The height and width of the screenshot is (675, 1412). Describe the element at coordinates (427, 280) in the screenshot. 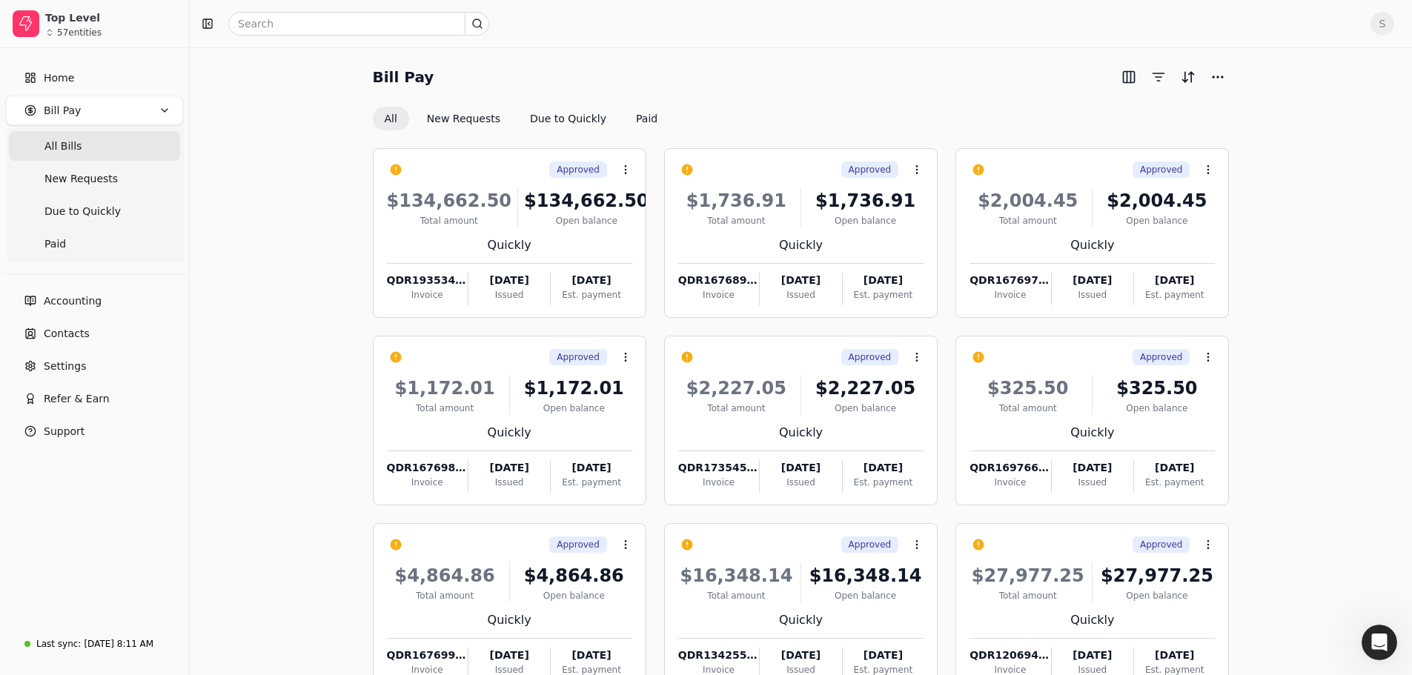

I see `div: QDR193534-1801` at that location.